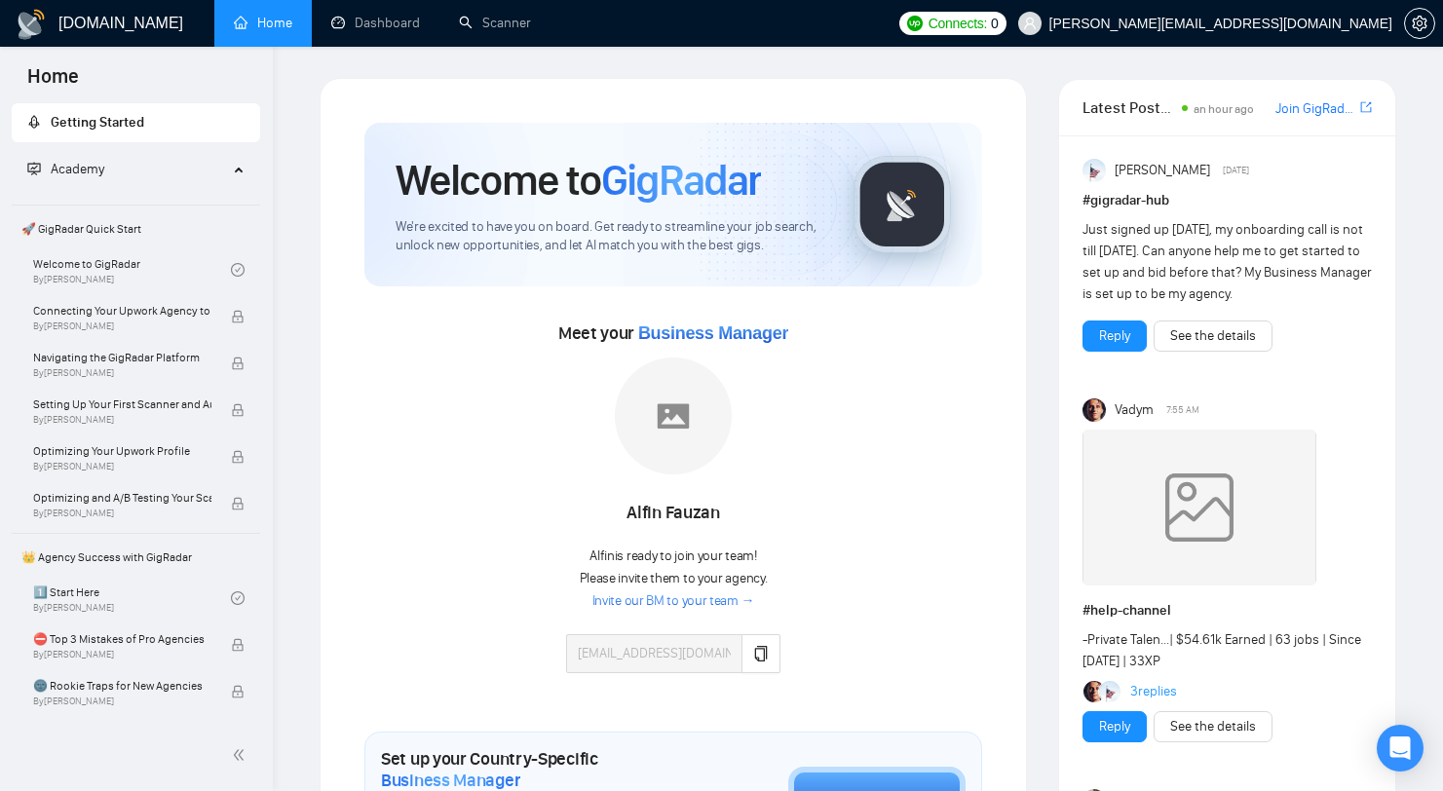 The image size is (1443, 791). What do you see at coordinates (761, 654) in the screenshot?
I see `span: copy` at bounding box center [761, 654].